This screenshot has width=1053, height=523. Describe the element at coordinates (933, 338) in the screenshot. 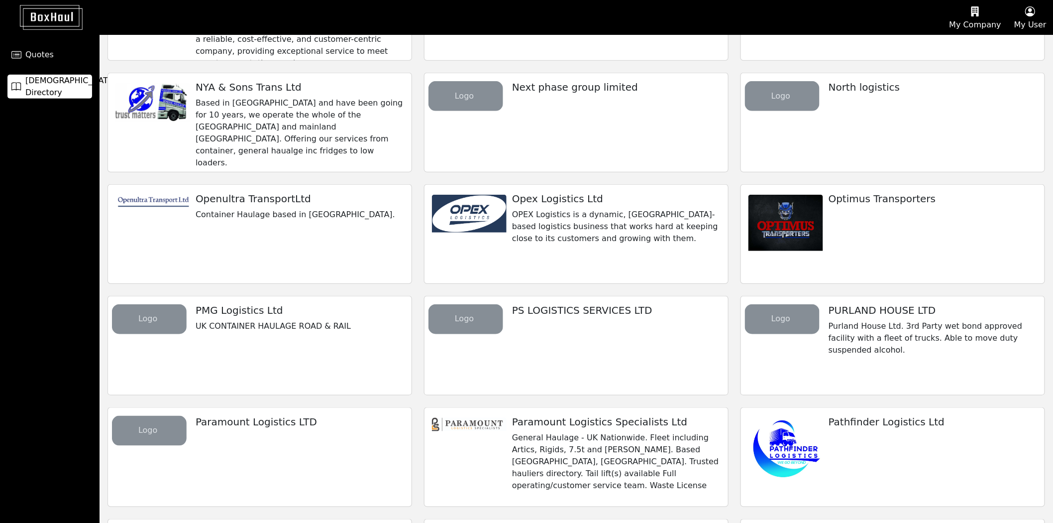

I see `p: Purland House Ltd. 3rd Party wet bond approved facility with a fleet of trucks. Able to move duty...` at that location.